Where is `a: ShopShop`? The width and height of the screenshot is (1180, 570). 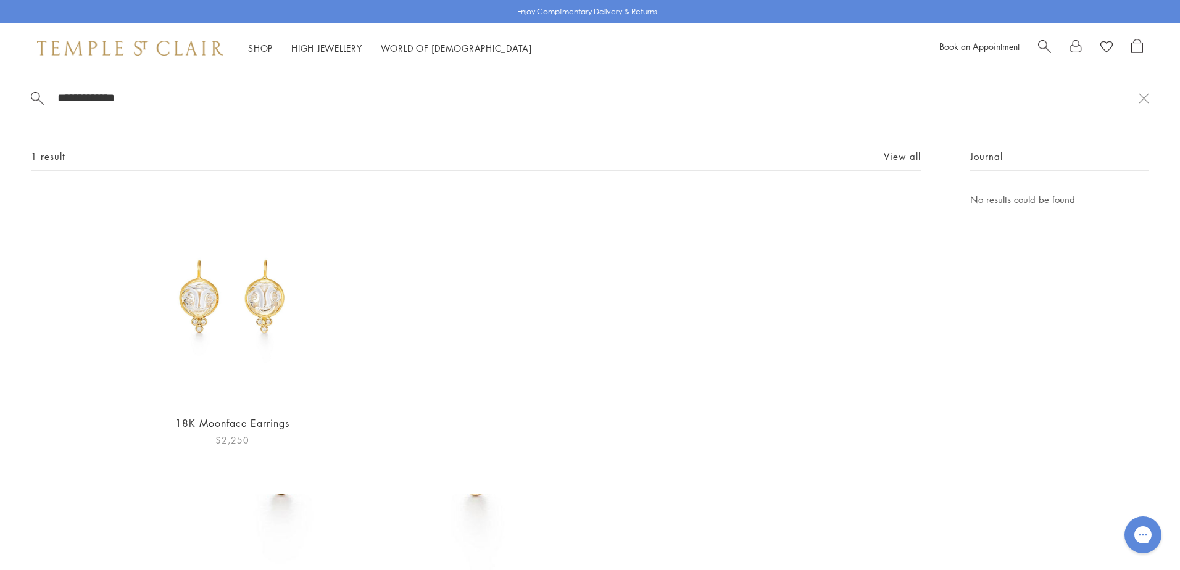 a: ShopShop is located at coordinates (261, 48).